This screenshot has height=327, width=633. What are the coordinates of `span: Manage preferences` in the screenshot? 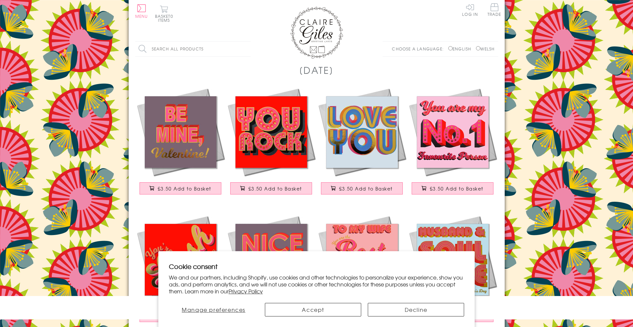 It's located at (214, 310).